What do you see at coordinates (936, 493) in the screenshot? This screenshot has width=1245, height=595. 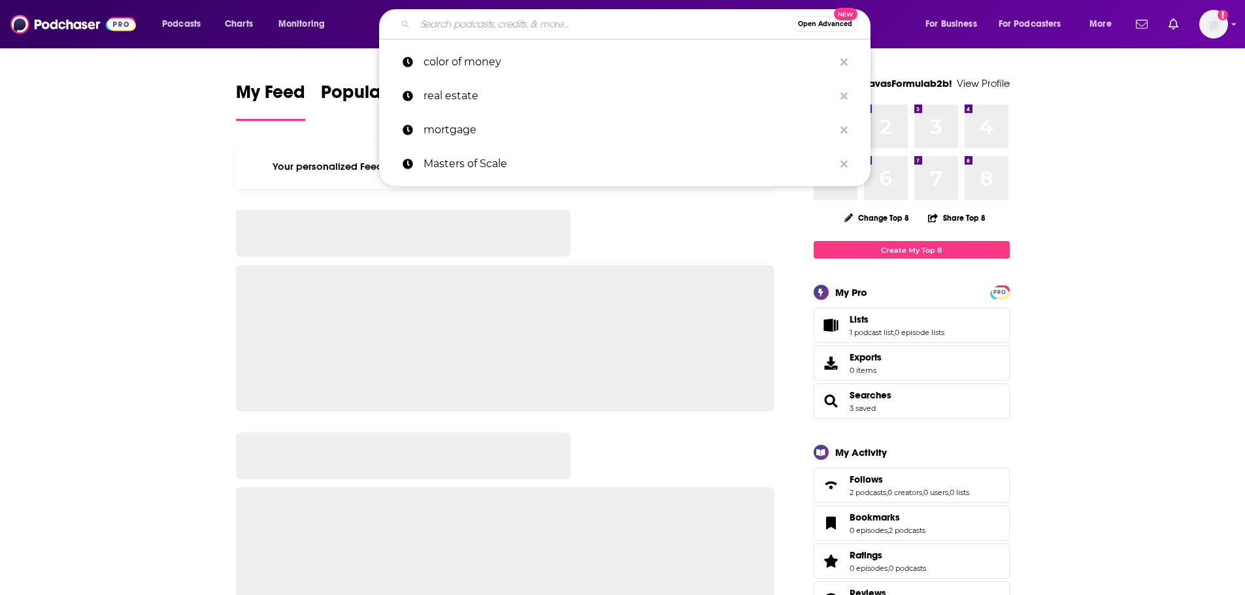 I see `a: 0 users` at bounding box center [936, 493].